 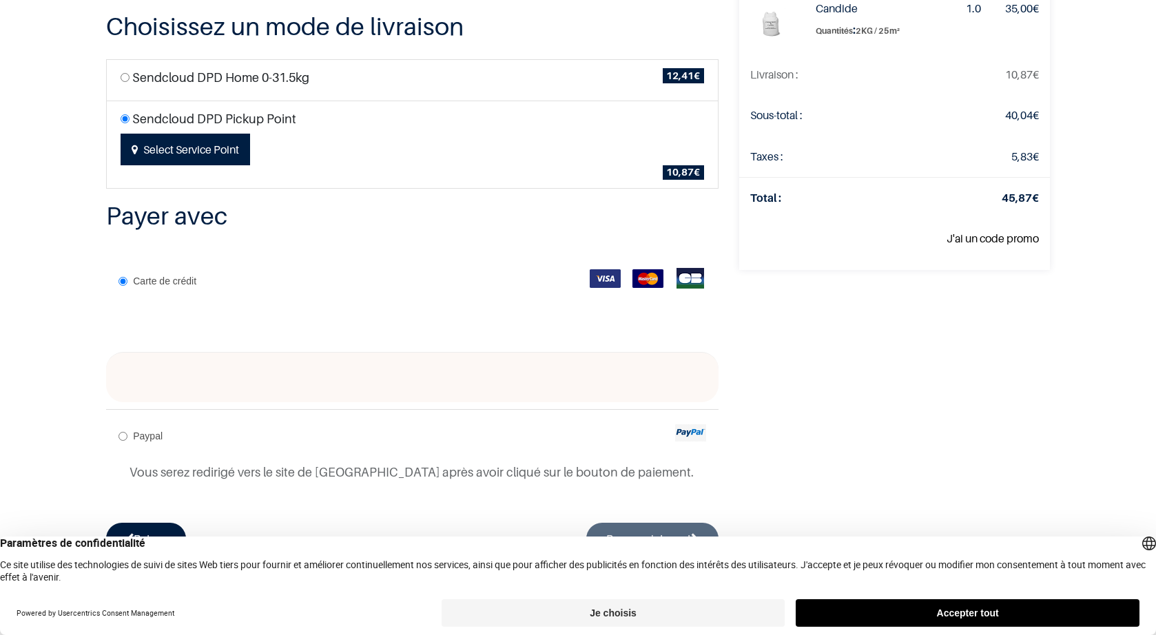 What do you see at coordinates (32, 32) in the screenshot?
I see `button: Open chat widget` at bounding box center [32, 32].